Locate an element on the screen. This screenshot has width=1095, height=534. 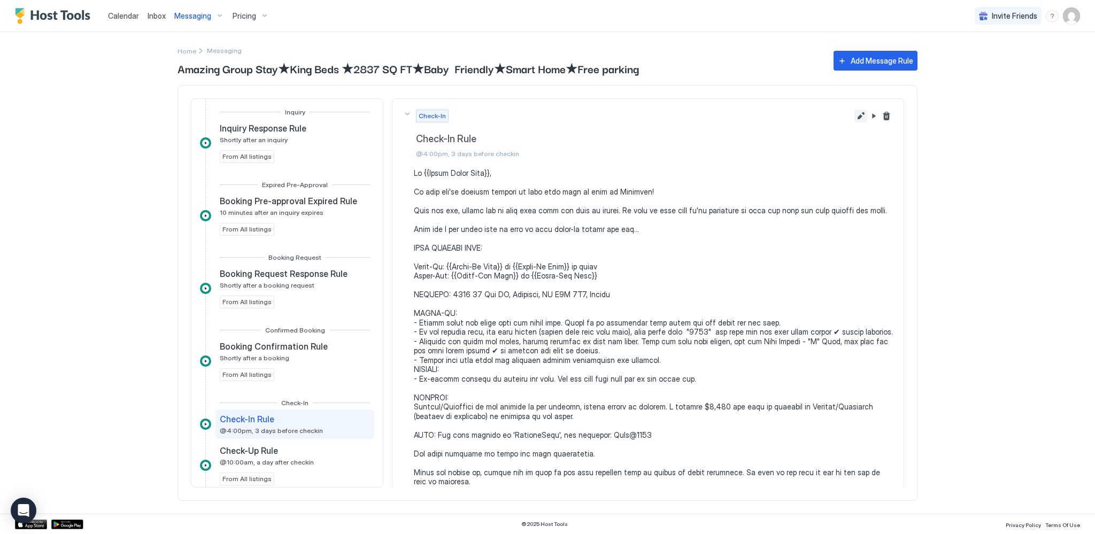
a: Inbox is located at coordinates (157, 16).